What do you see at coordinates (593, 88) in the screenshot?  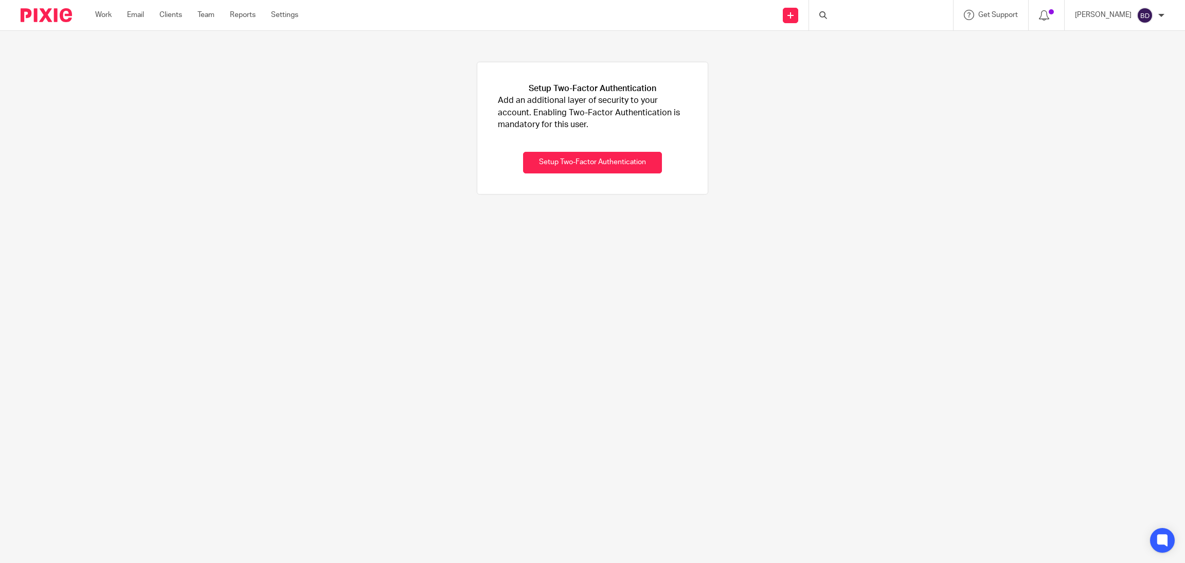 I see `h1: Setup Two-Factor Authentication` at bounding box center [593, 88].